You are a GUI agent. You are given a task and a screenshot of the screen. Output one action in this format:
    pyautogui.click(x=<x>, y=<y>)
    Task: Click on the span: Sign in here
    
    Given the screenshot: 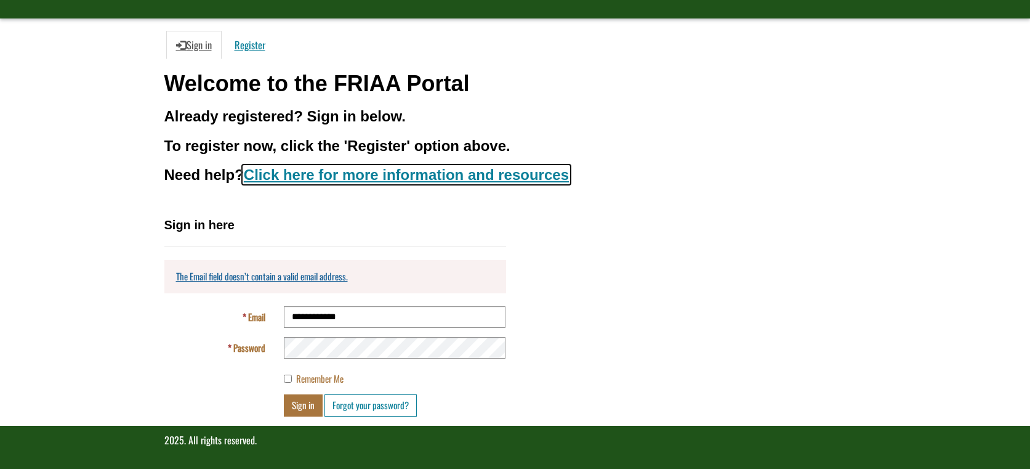 What is the action you would take?
    pyautogui.click(x=200, y=225)
    